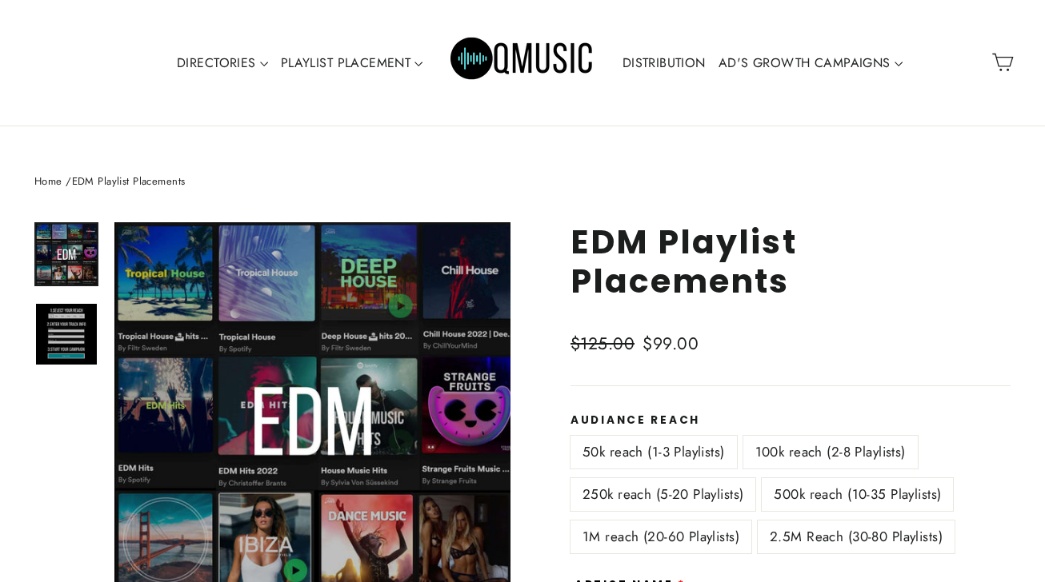 The height and width of the screenshot is (582, 1045). I want to click on span: $125.00, so click(602, 344).